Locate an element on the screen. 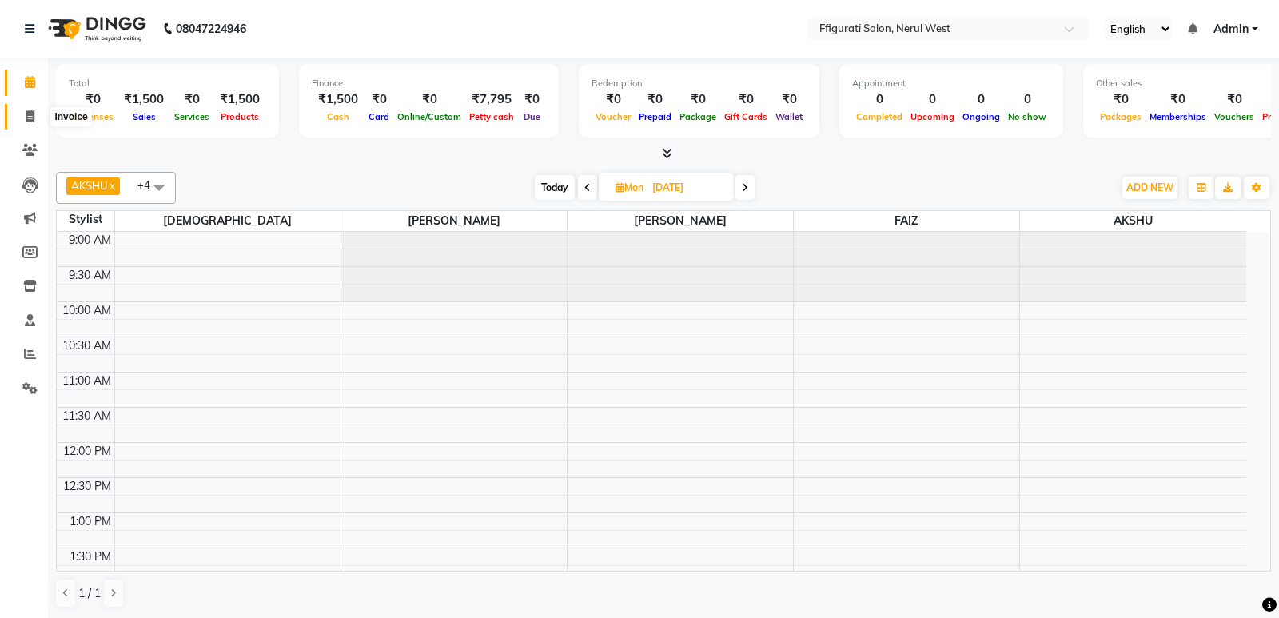 This screenshot has height=618, width=1279. input: 2025-09-01 is located at coordinates (688, 188).